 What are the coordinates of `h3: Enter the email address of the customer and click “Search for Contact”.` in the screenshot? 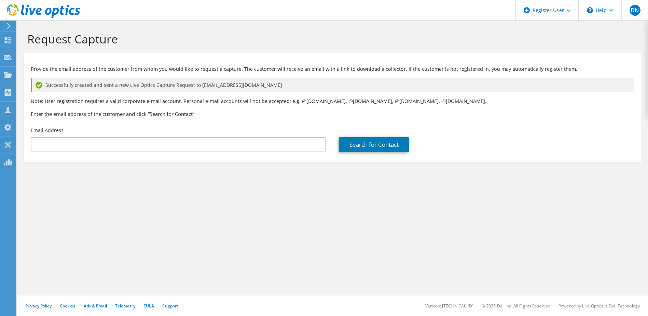 It's located at (332, 114).